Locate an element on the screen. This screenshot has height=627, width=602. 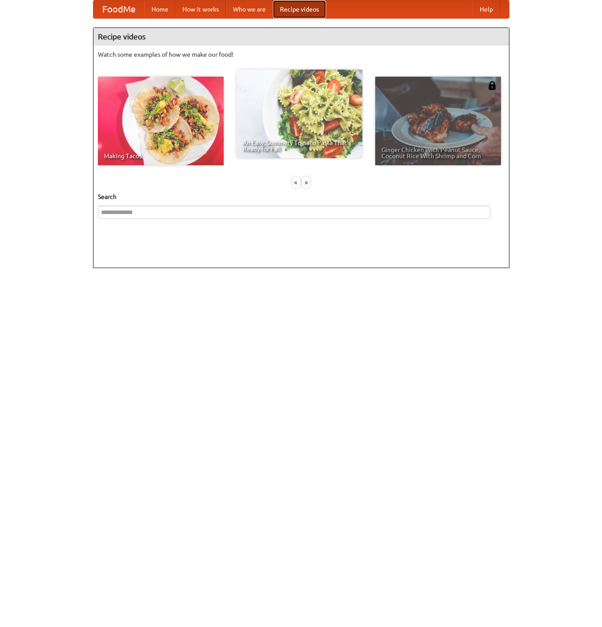
a: Home is located at coordinates (160, 9).